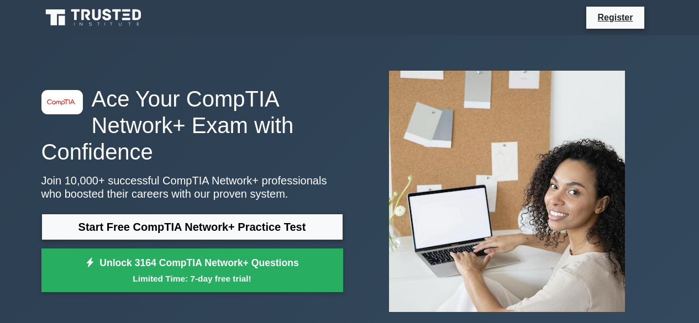 This screenshot has width=699, height=323. I want to click on small: Limited Time: 7-day free trial!, so click(192, 278).